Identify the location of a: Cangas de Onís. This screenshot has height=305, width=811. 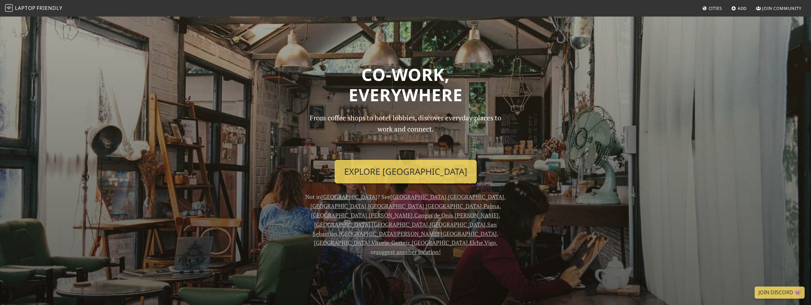
(434, 216).